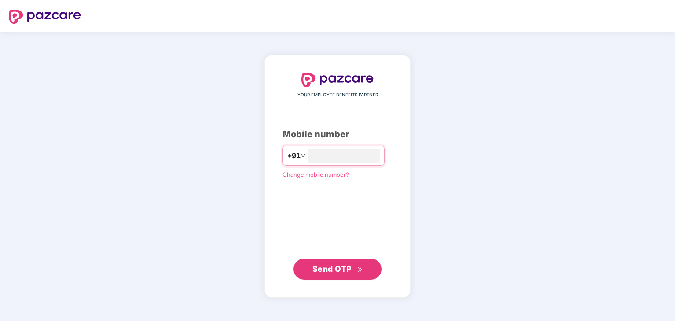 The height and width of the screenshot is (321, 675). What do you see at coordinates (316, 175) in the screenshot?
I see `span: Change mobile number?` at bounding box center [316, 175].